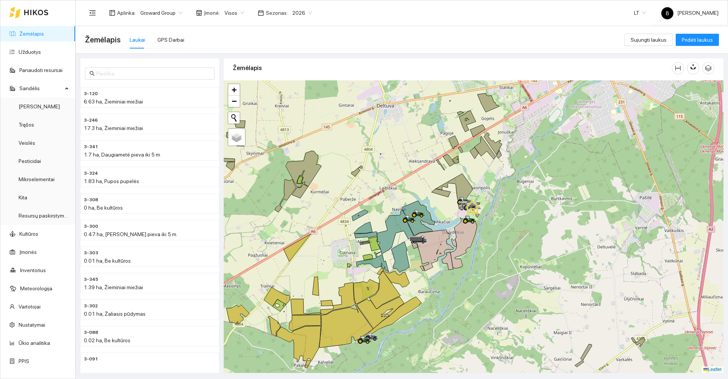  I want to click on a: Pesticidai, so click(30, 161).